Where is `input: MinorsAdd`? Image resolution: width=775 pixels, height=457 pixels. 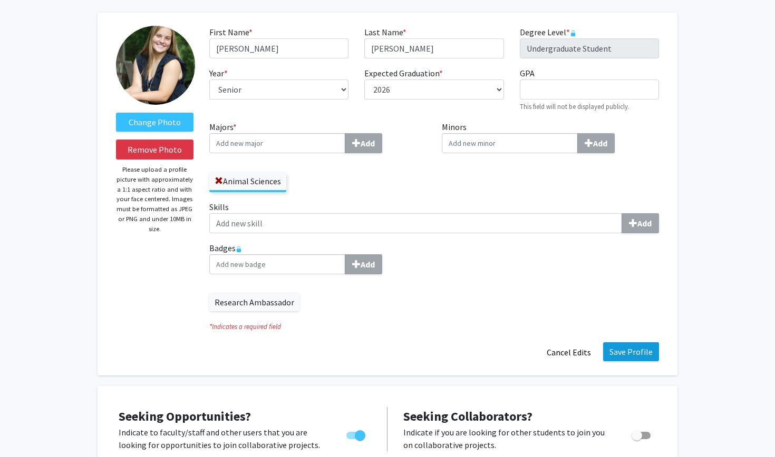 input: MinorsAdd is located at coordinates (510, 143).